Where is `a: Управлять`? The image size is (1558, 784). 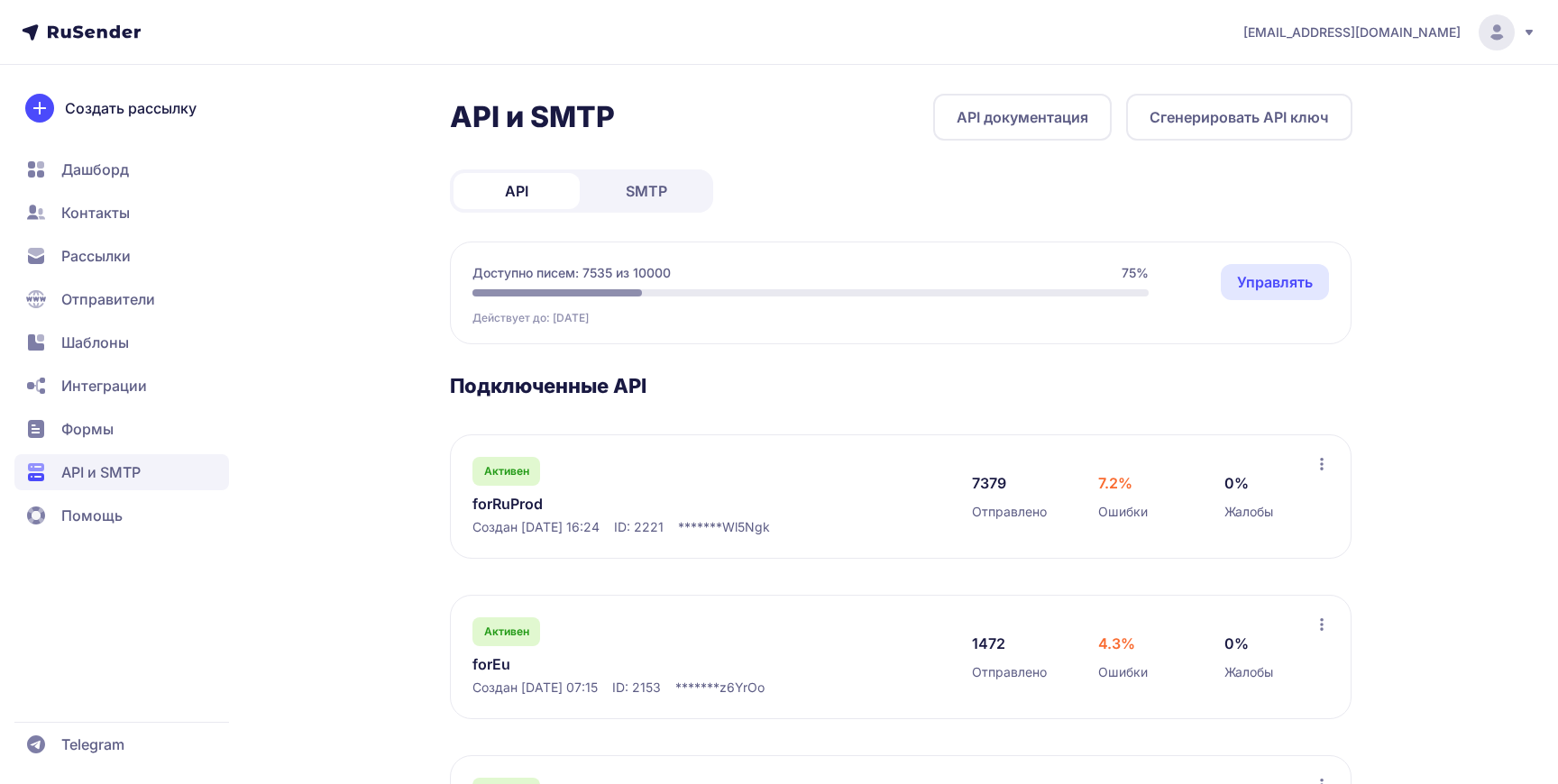
a: Управлять is located at coordinates (1275, 282).